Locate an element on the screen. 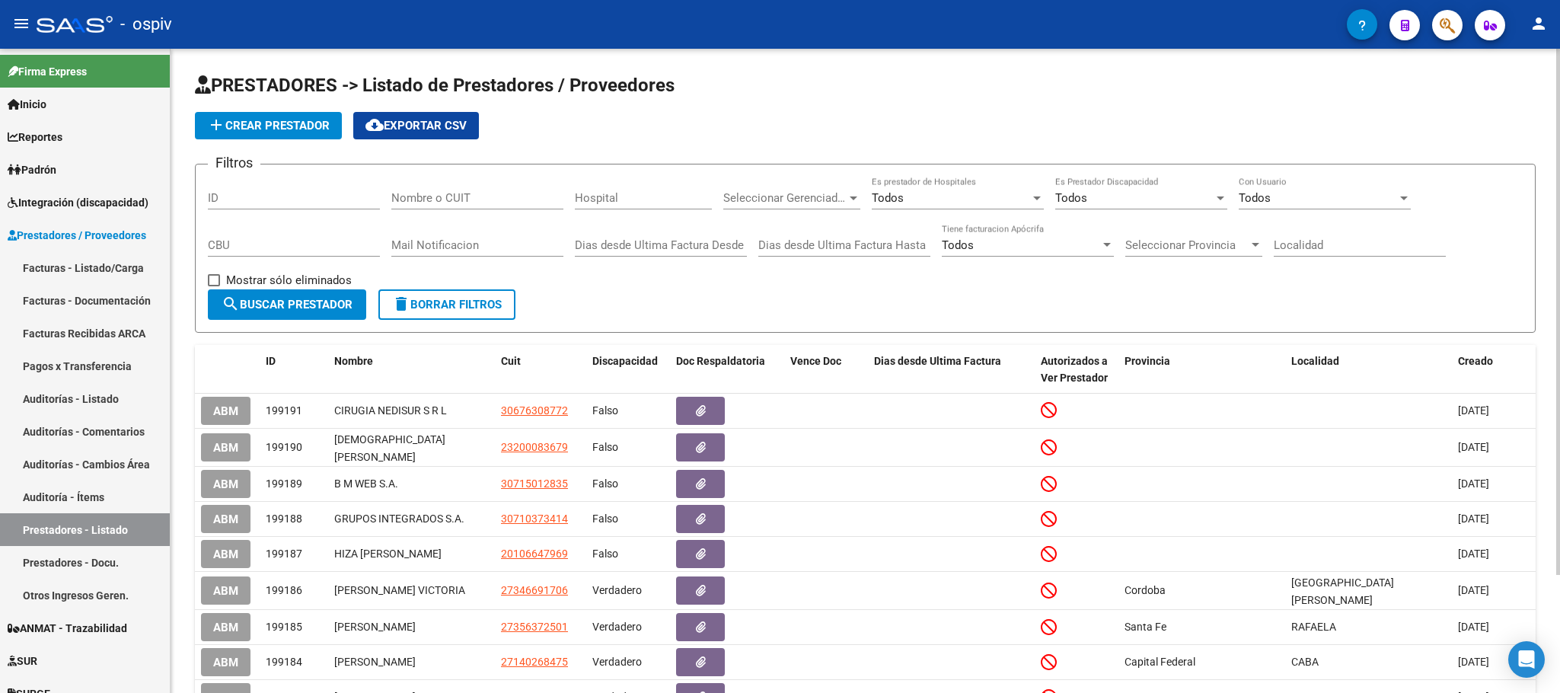 The image size is (1560, 693). span: 27140268475 is located at coordinates (535, 662).